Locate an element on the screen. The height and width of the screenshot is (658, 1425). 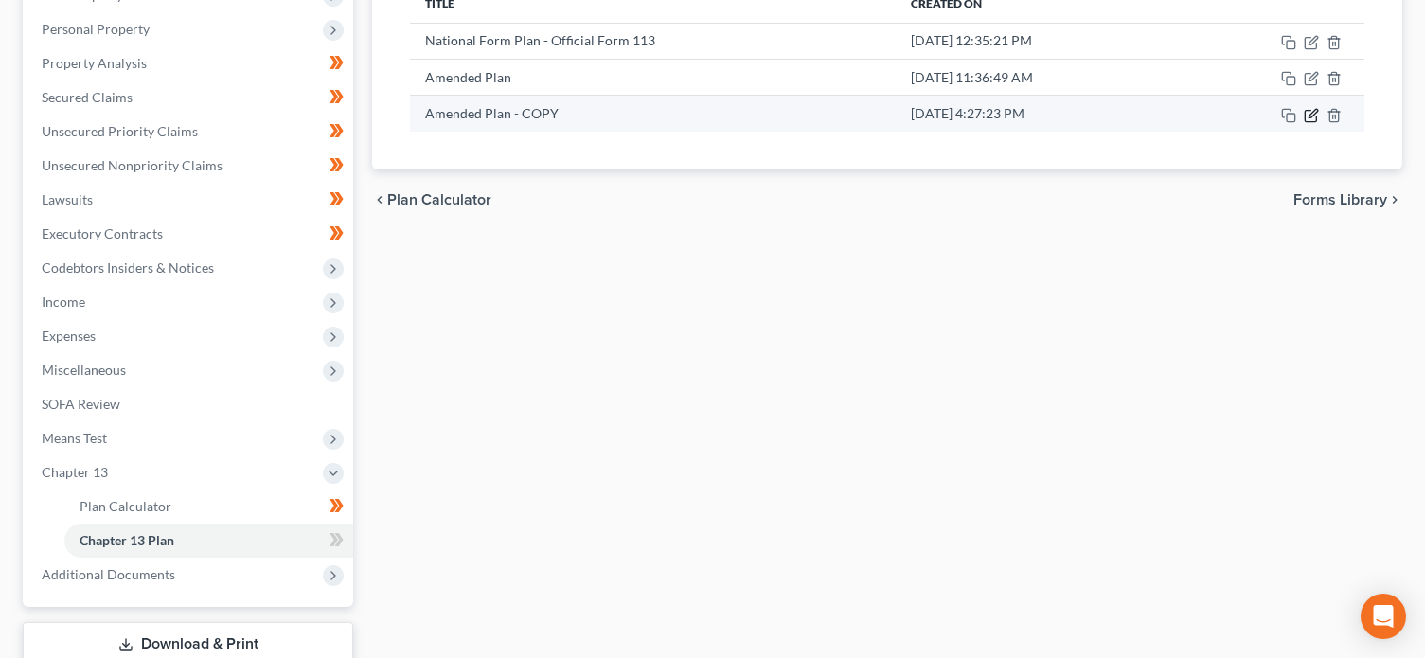
a: Unsecured Nonpriority Claims is located at coordinates (189, 166).